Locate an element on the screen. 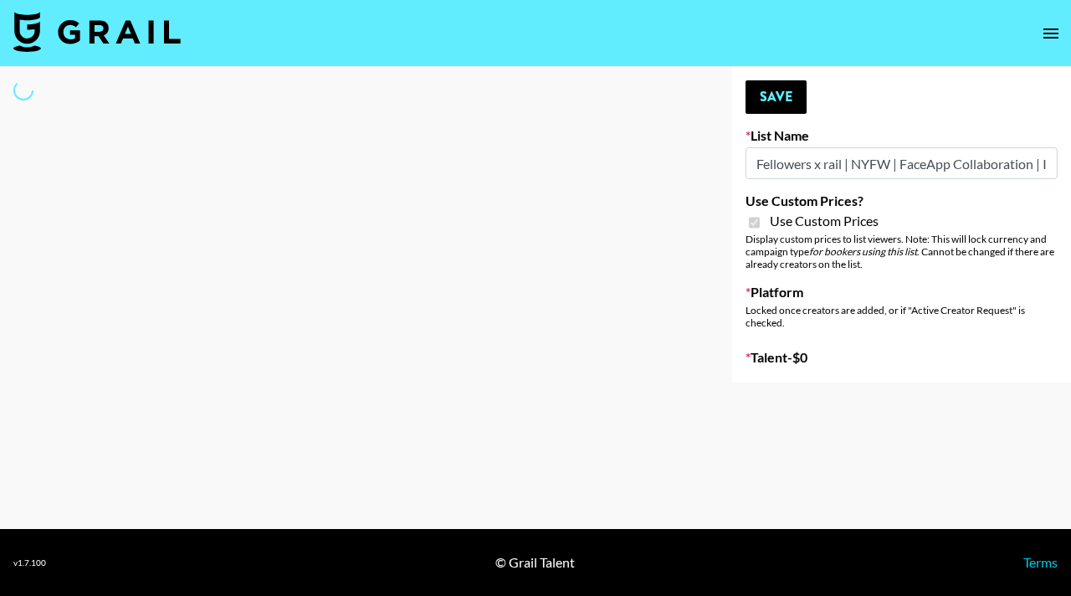 The width and height of the screenshot is (1071, 596). button: open drawer is located at coordinates (1051, 33).